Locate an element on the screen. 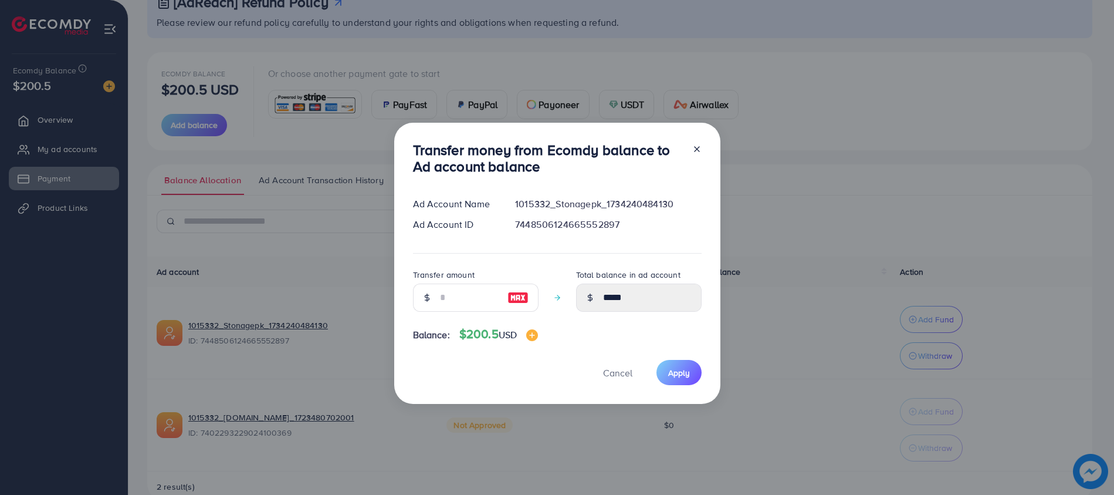  h3: Transfer money from Ecomdy balance to Ad account balance is located at coordinates (548, 158).